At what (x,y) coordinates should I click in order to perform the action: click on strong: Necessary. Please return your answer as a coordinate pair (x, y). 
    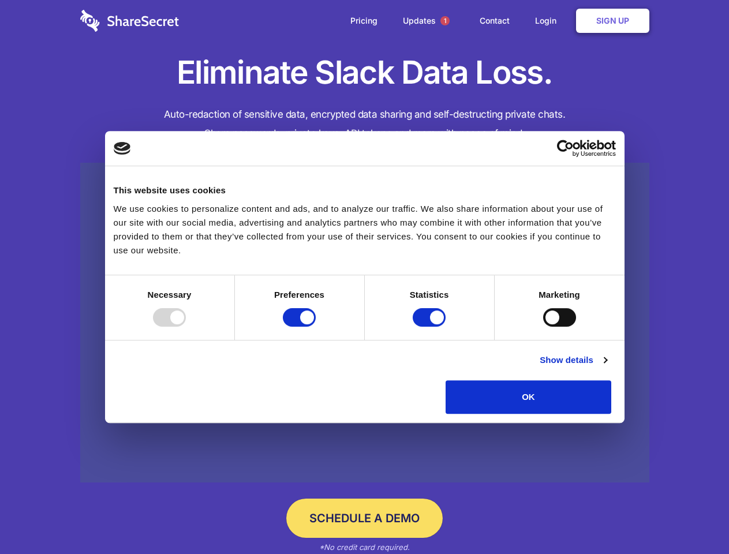
    Looking at the image, I should click on (170, 295).